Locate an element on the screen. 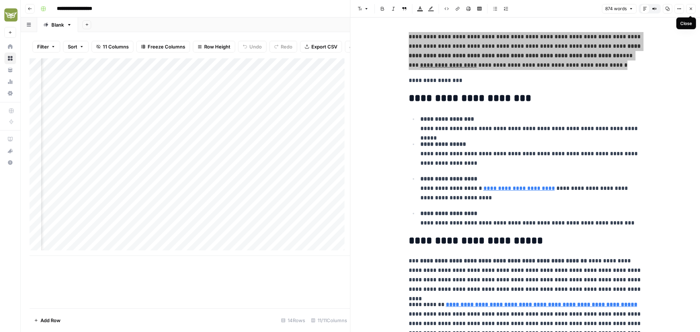 The width and height of the screenshot is (700, 332). button: Help + Support is located at coordinates (10, 163).